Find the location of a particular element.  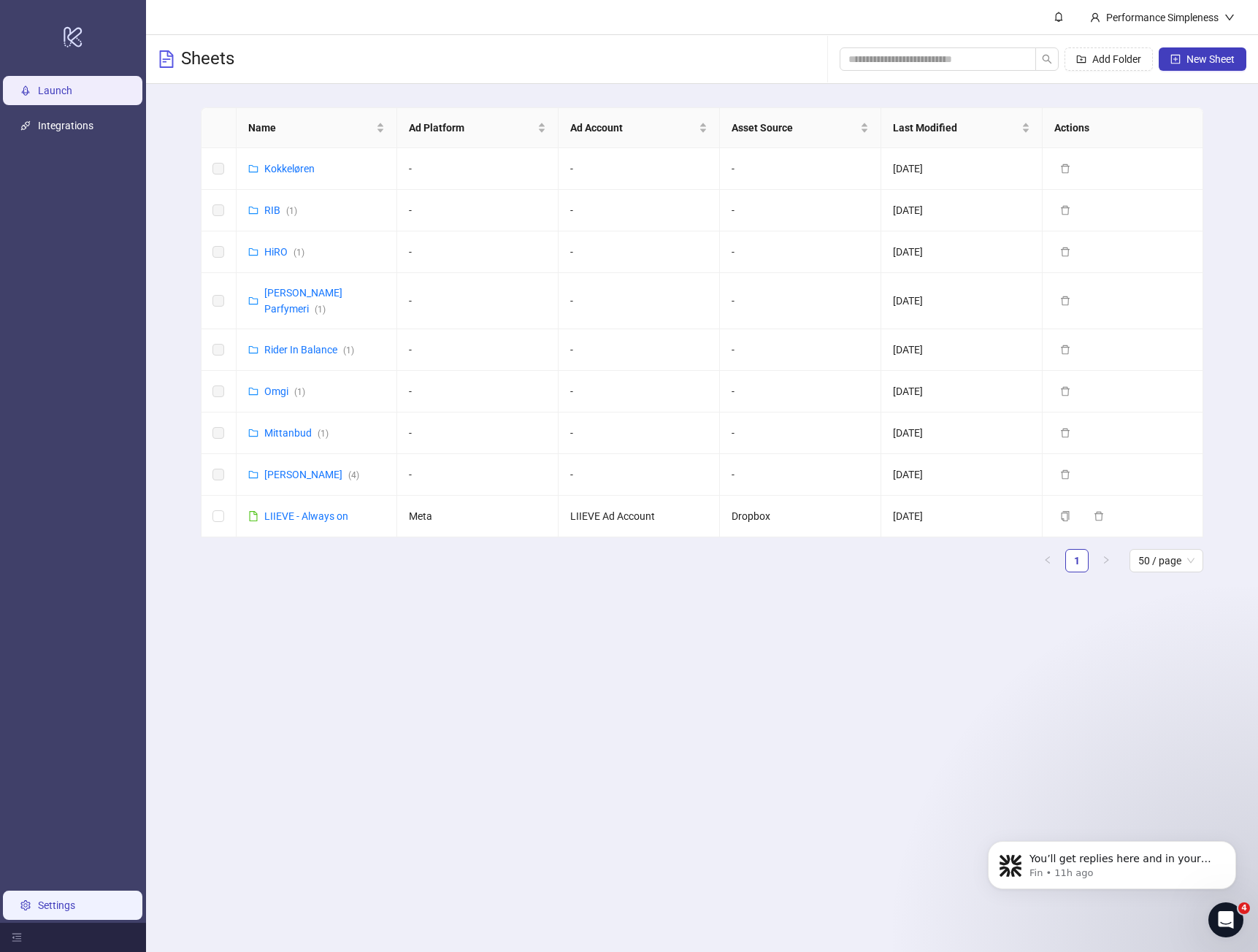

span: file is located at coordinates (254, 516).